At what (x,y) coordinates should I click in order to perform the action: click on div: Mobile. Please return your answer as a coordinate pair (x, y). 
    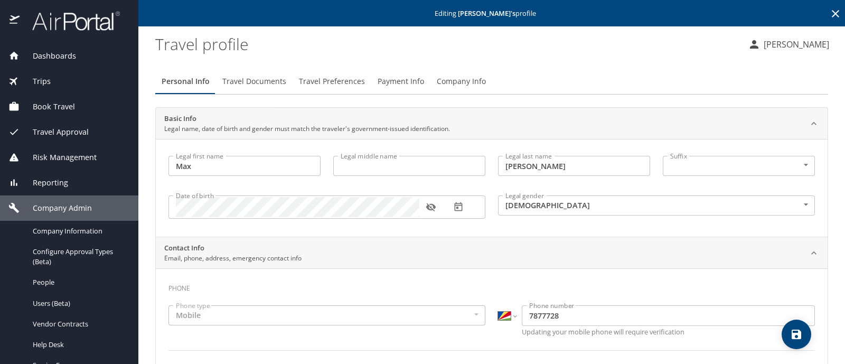
    Looking at the image, I should click on (327, 315).